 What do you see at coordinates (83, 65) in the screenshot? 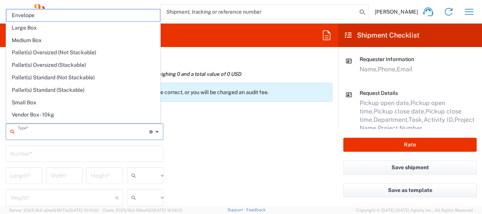
I see `span: Pallet(s) Oversized (Stackable)` at bounding box center [83, 65].